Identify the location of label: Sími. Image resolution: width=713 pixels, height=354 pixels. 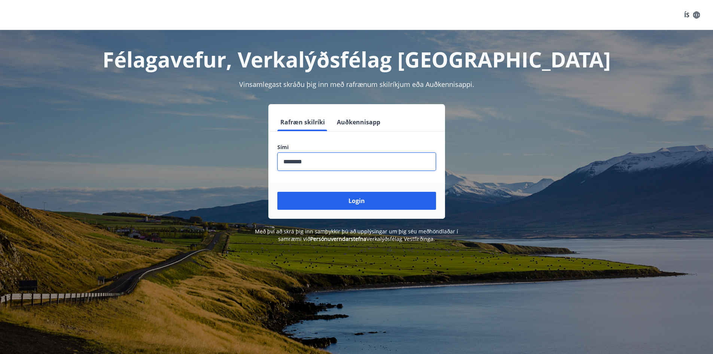
(357, 147).